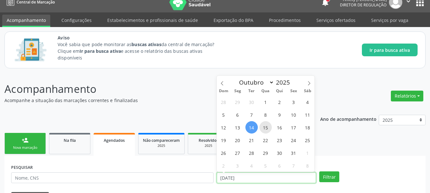  What do you see at coordinates (252, 166) in the screenshot?
I see `span: Novembro 4, 2025` at bounding box center [252, 166].